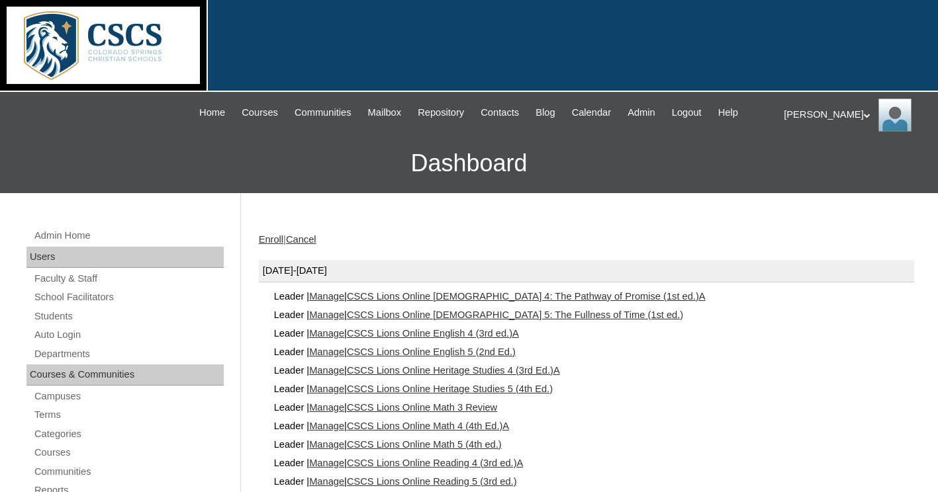 The width and height of the screenshot is (938, 492). Describe the element at coordinates (449, 389) in the screenshot. I see `a: CSCS Lions Online Heritage Studies 5 (4th Ed.)` at that location.